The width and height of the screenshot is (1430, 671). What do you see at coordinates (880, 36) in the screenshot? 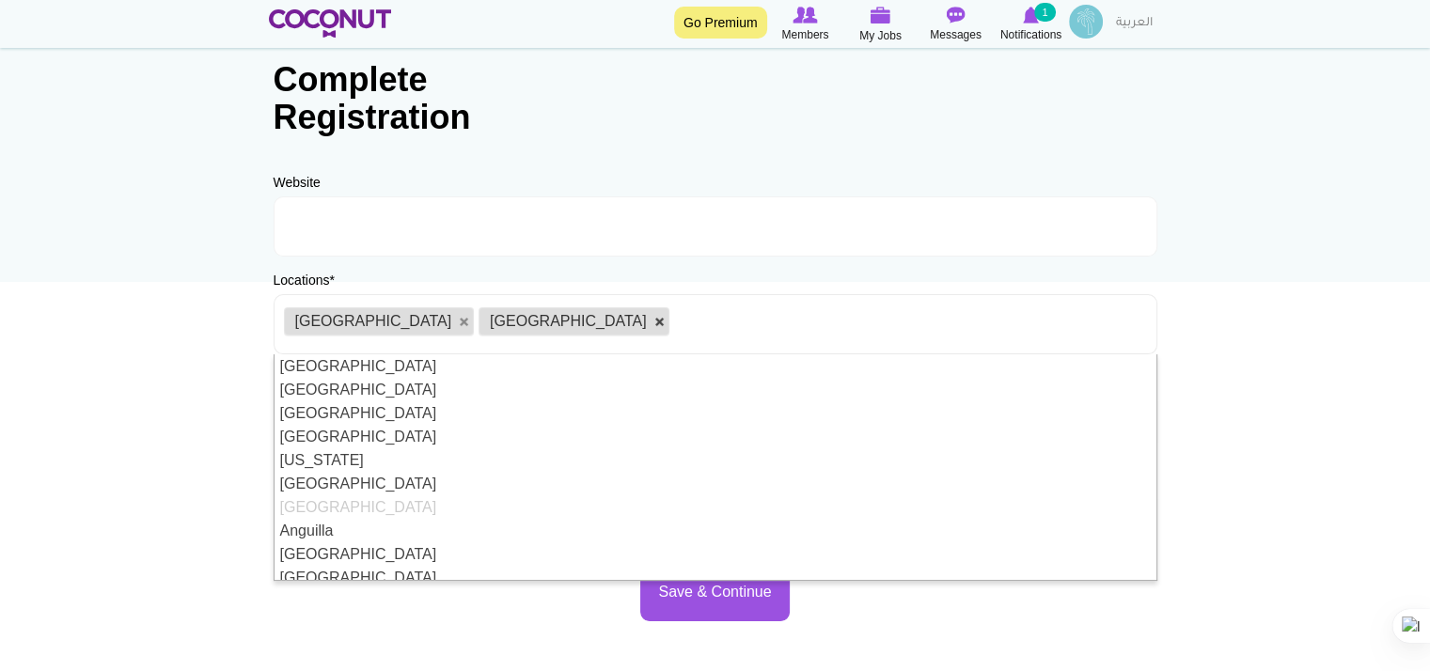
I see `span: My Jobs` at bounding box center [880, 36].